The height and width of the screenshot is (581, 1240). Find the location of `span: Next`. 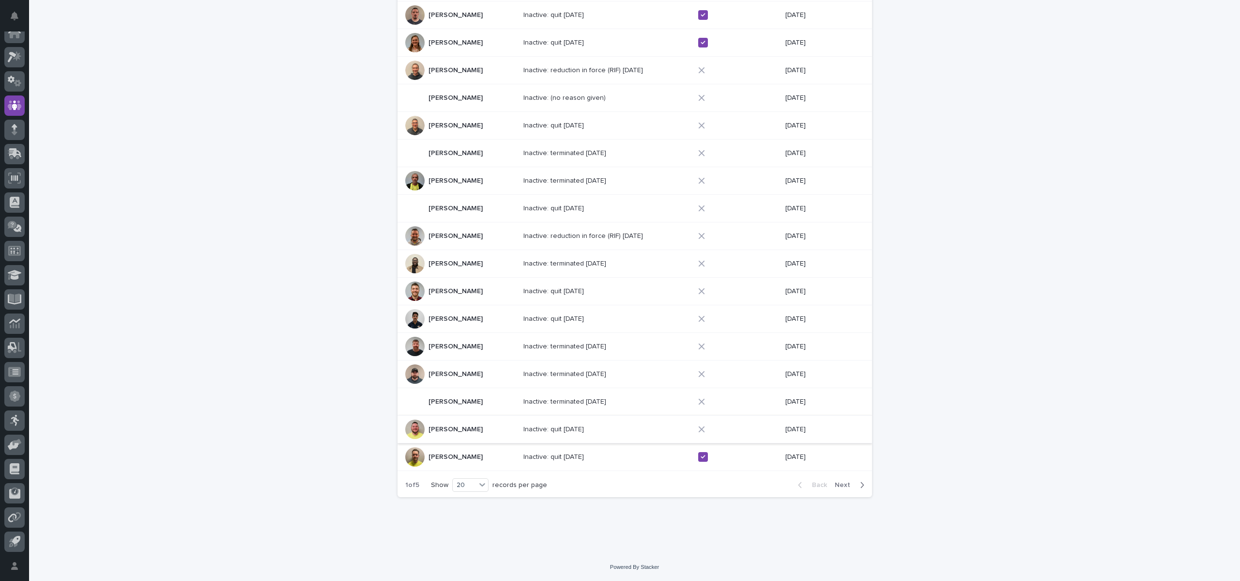

span: Next is located at coordinates (846, 485).